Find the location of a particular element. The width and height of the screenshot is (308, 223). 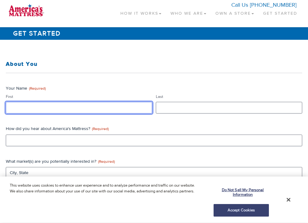

button: Close is located at coordinates (289, 200).